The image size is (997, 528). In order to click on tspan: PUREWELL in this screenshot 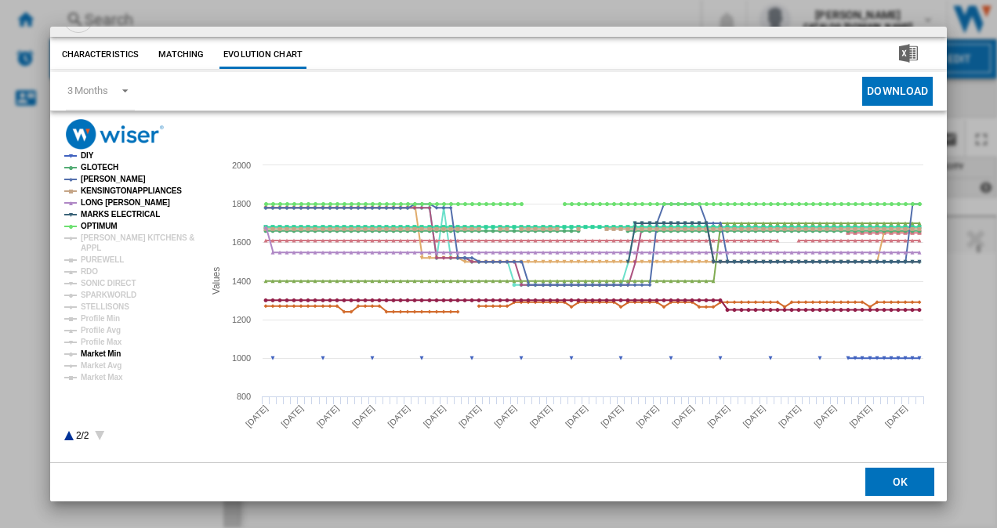, I will do `click(102, 259)`.